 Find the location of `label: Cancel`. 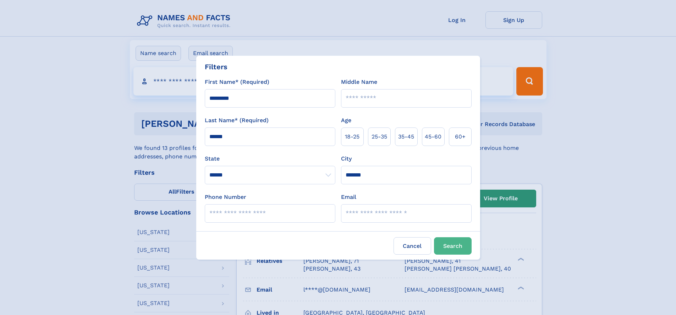

label: Cancel is located at coordinates (413, 246).